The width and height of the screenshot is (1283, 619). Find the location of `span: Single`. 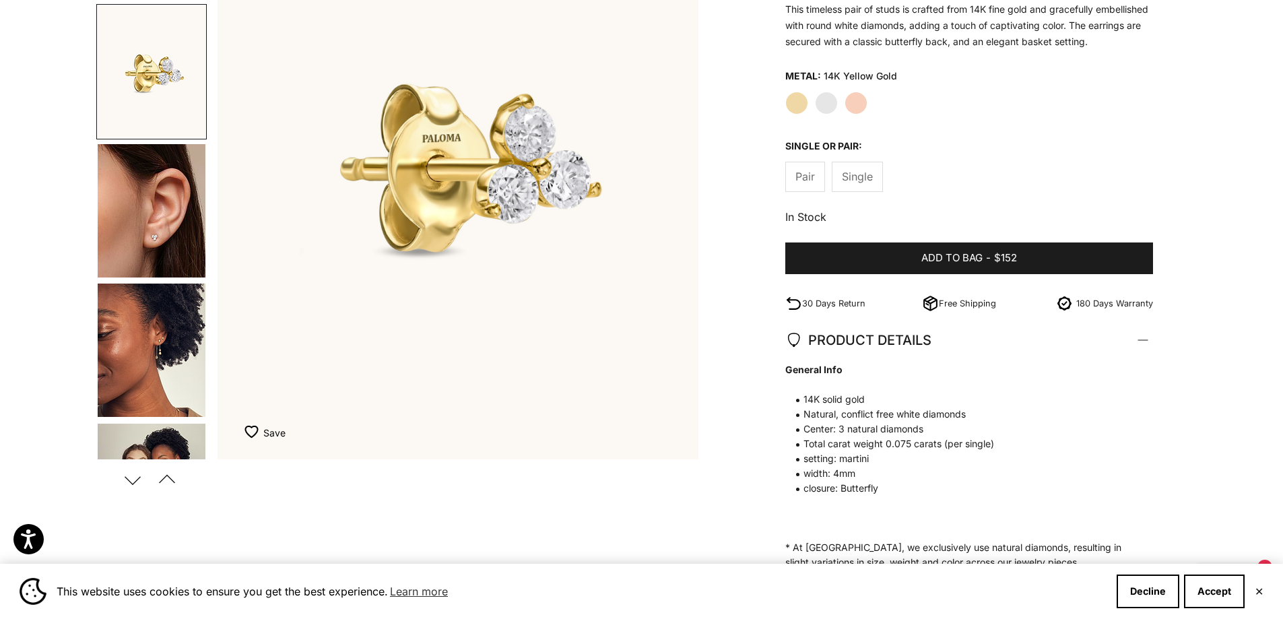

span: Single is located at coordinates (857, 176).